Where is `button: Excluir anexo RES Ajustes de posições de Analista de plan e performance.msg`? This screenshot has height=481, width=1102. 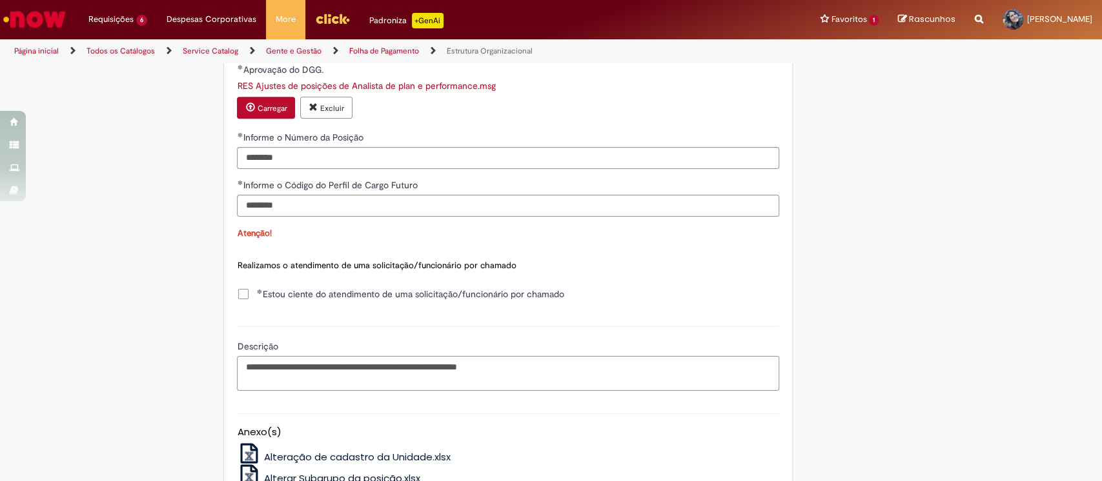 button: Excluir anexo RES Ajustes de posições de Analista de plan e performance.msg is located at coordinates (326, 108).